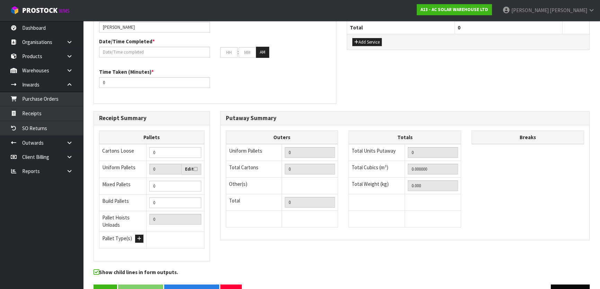 The width and height of the screenshot is (600, 289). Describe the element at coordinates (229, 52) in the screenshot. I see `input: HH` at that location.